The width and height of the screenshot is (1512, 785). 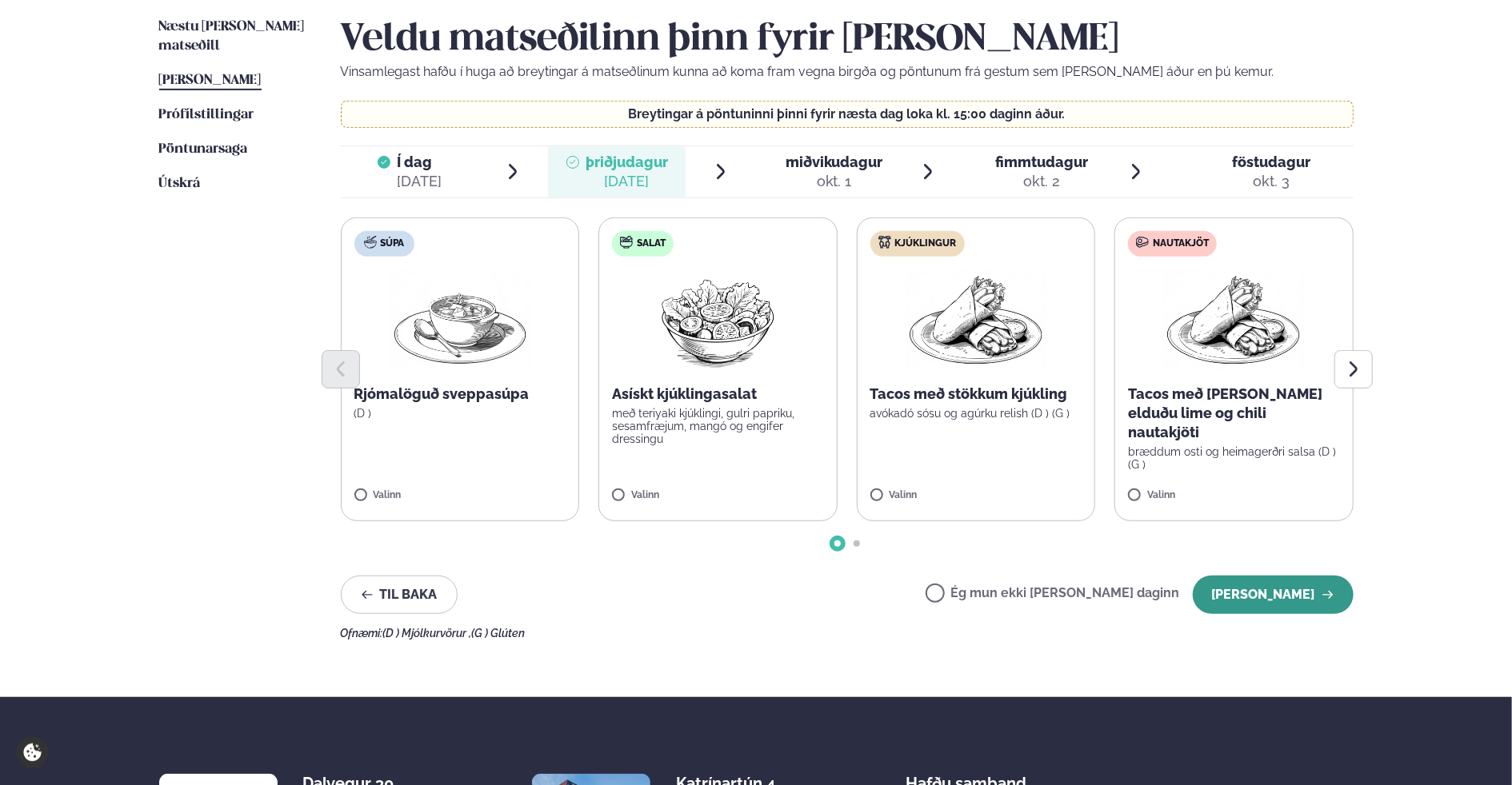 I want to click on p: avókadó sósu og agúrku relish (D ) (G ), so click(x=976, y=413).